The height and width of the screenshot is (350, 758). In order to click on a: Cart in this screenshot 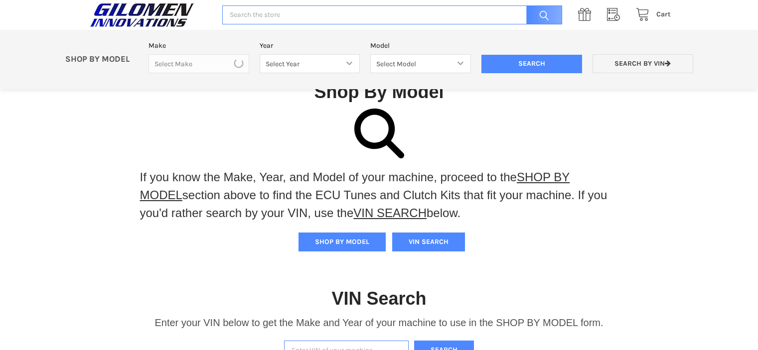, I will do `click(650, 14)`.